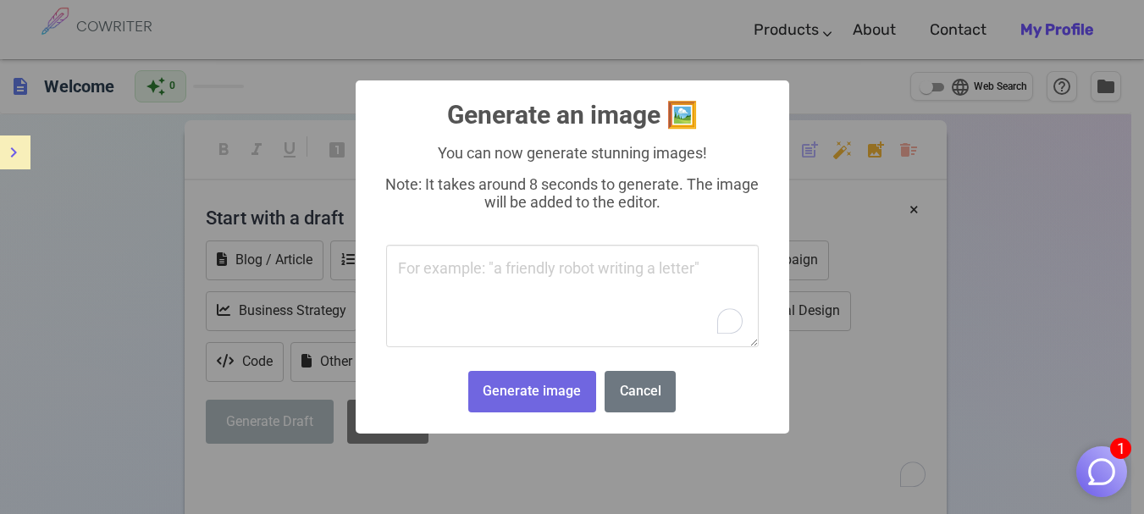  Describe the element at coordinates (572, 296) in the screenshot. I see `textarea: To enrich screen reader interactions, please activate Accessibility in Grammarly extension settings` at that location.